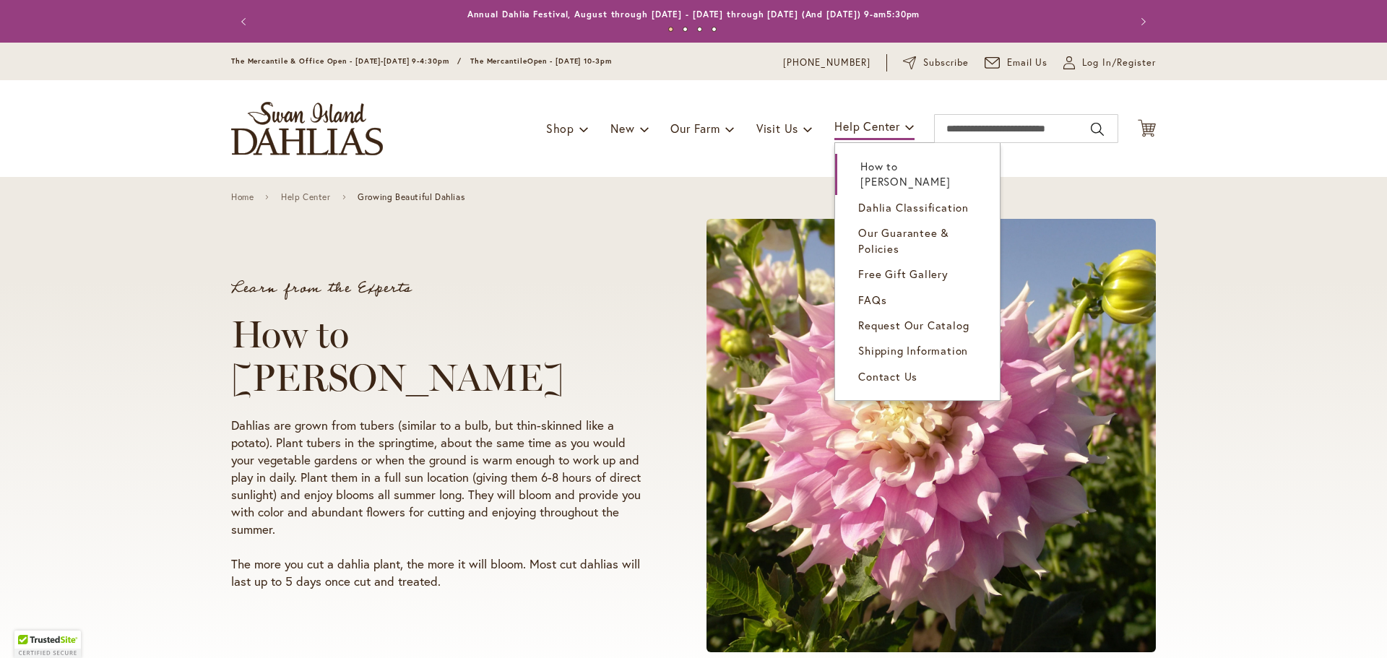 The image size is (1387, 658). Describe the element at coordinates (714, 29) in the screenshot. I see `button: 4 of 4` at that location.